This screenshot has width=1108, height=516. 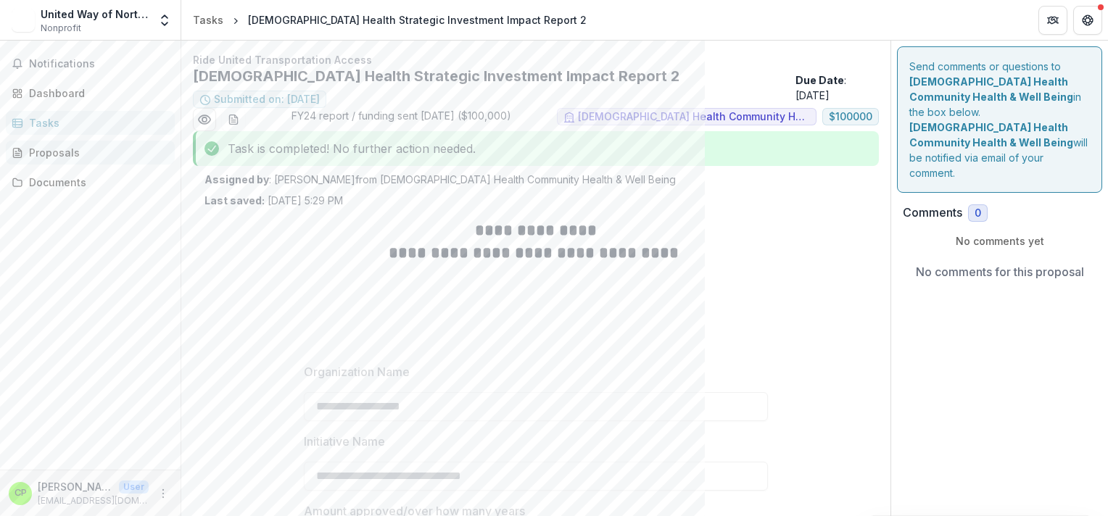 I want to click on span: 0, so click(x=978, y=213).